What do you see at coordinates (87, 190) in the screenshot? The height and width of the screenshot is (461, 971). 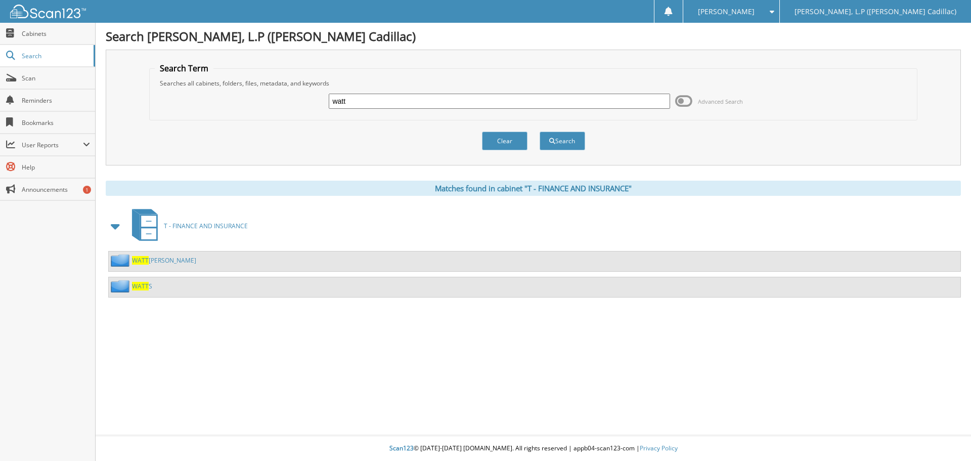 I see `div: 1` at bounding box center [87, 190].